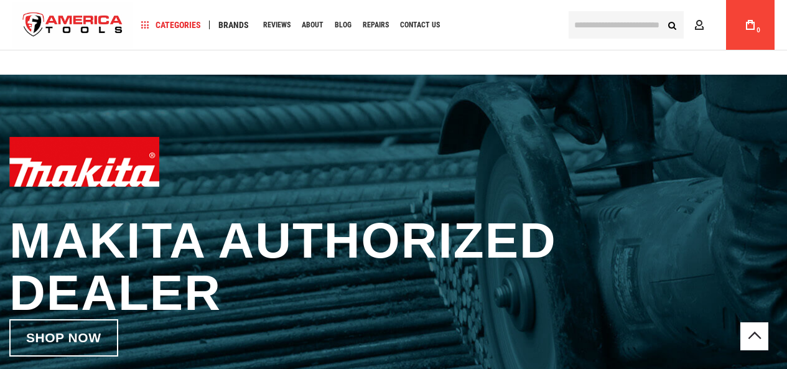 This screenshot has height=369, width=787. I want to click on img: Makita logo, so click(84, 162).